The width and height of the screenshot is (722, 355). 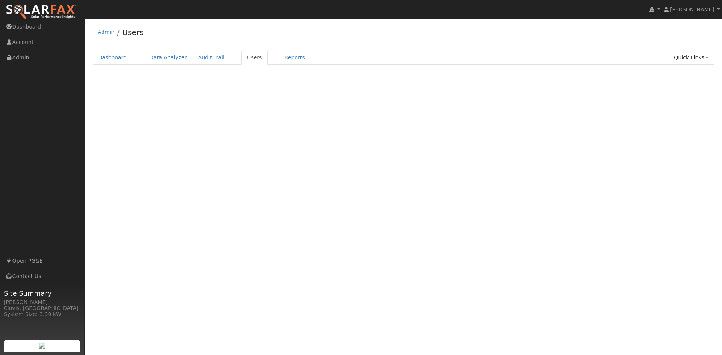 What do you see at coordinates (41, 12) in the screenshot?
I see `img: SolarFax` at bounding box center [41, 12].